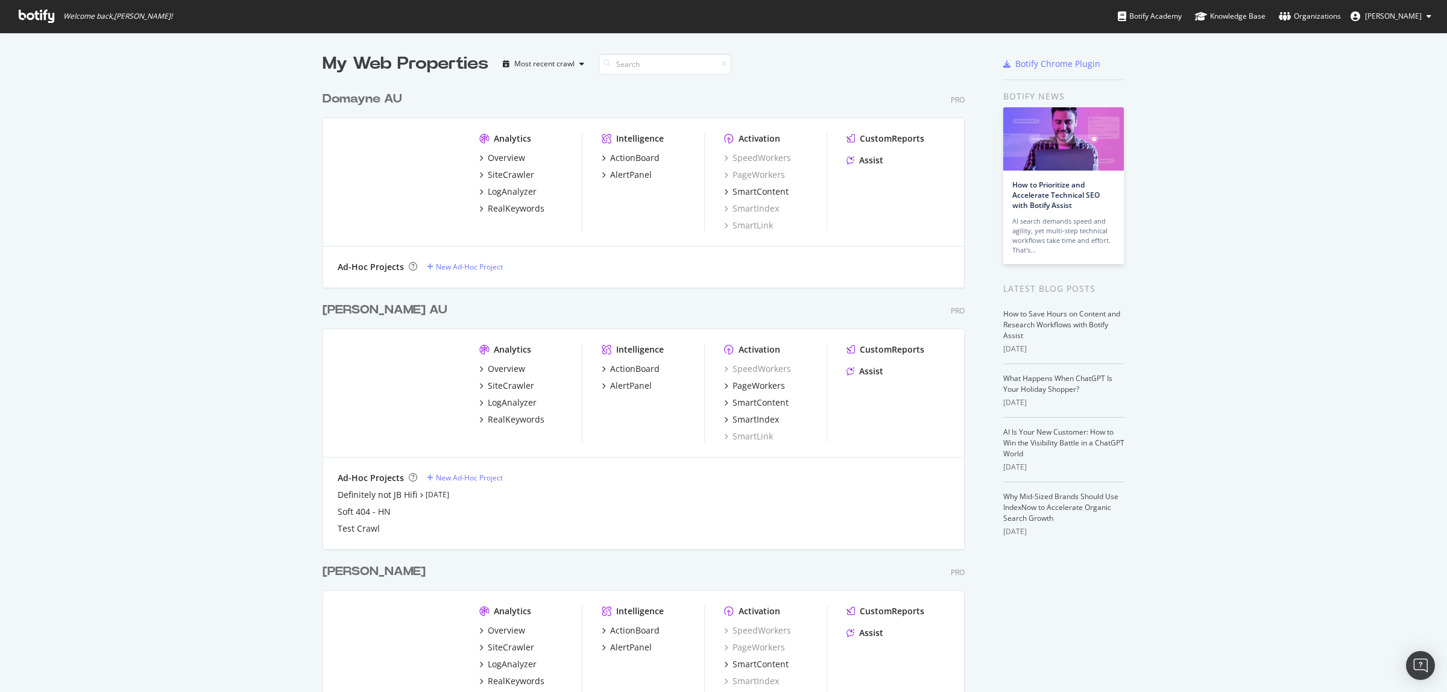  Describe the element at coordinates (1052, 64) in the screenshot. I see `a: Botify Chrome Plugin` at that location.